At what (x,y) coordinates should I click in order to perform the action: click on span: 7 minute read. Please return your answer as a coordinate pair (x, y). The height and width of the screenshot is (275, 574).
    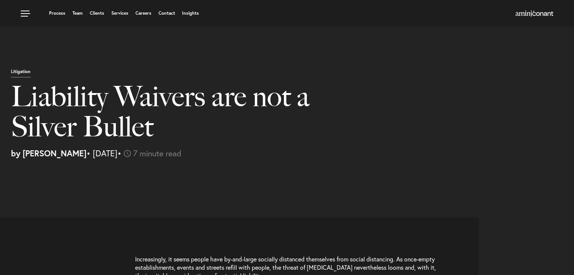
    Looking at the image, I should click on (157, 153).